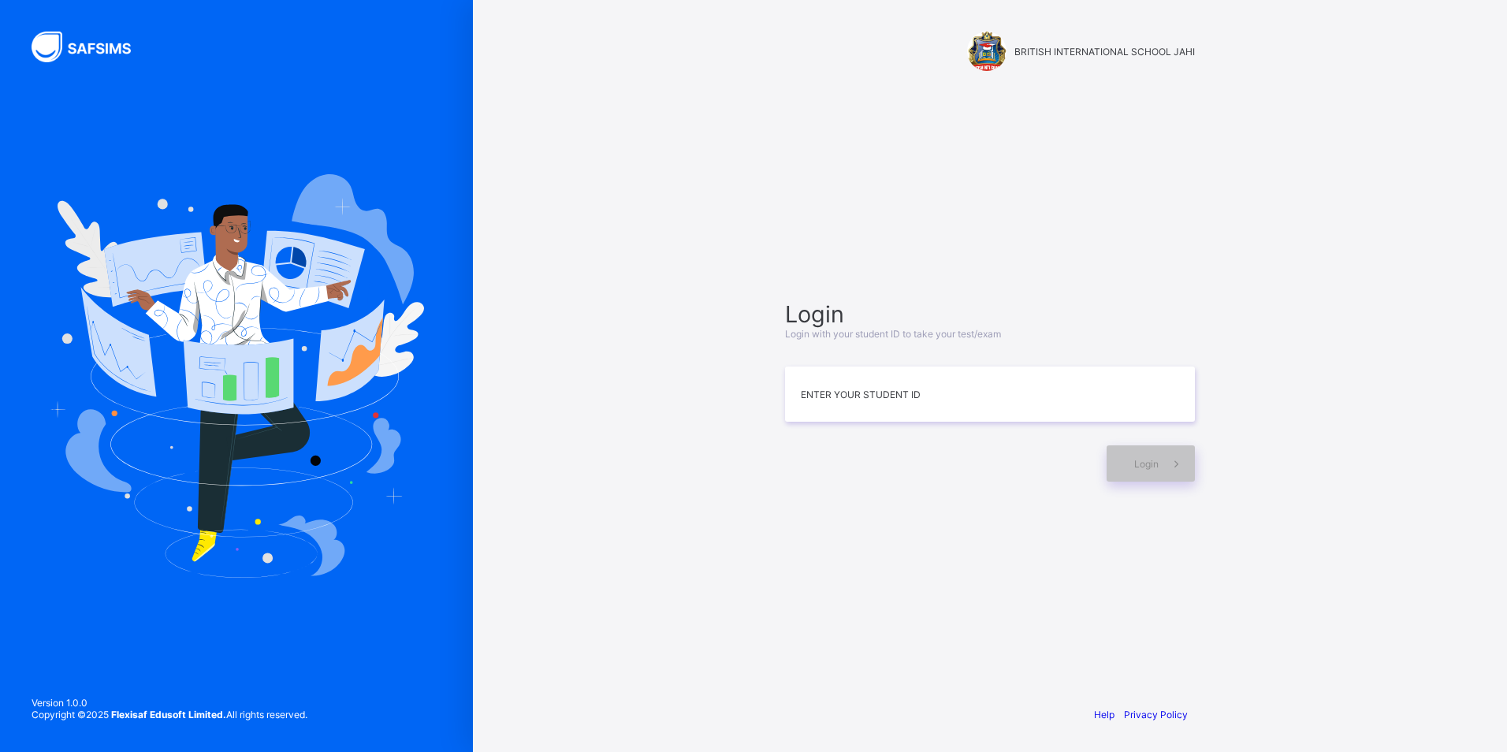 This screenshot has height=752, width=1507. I want to click on span: BRITISH INTERNATIONAL SCHOOL JAHI, so click(1104, 51).